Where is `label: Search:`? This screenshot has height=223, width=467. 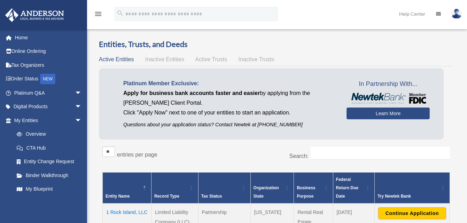 label: Search: is located at coordinates (299, 156).